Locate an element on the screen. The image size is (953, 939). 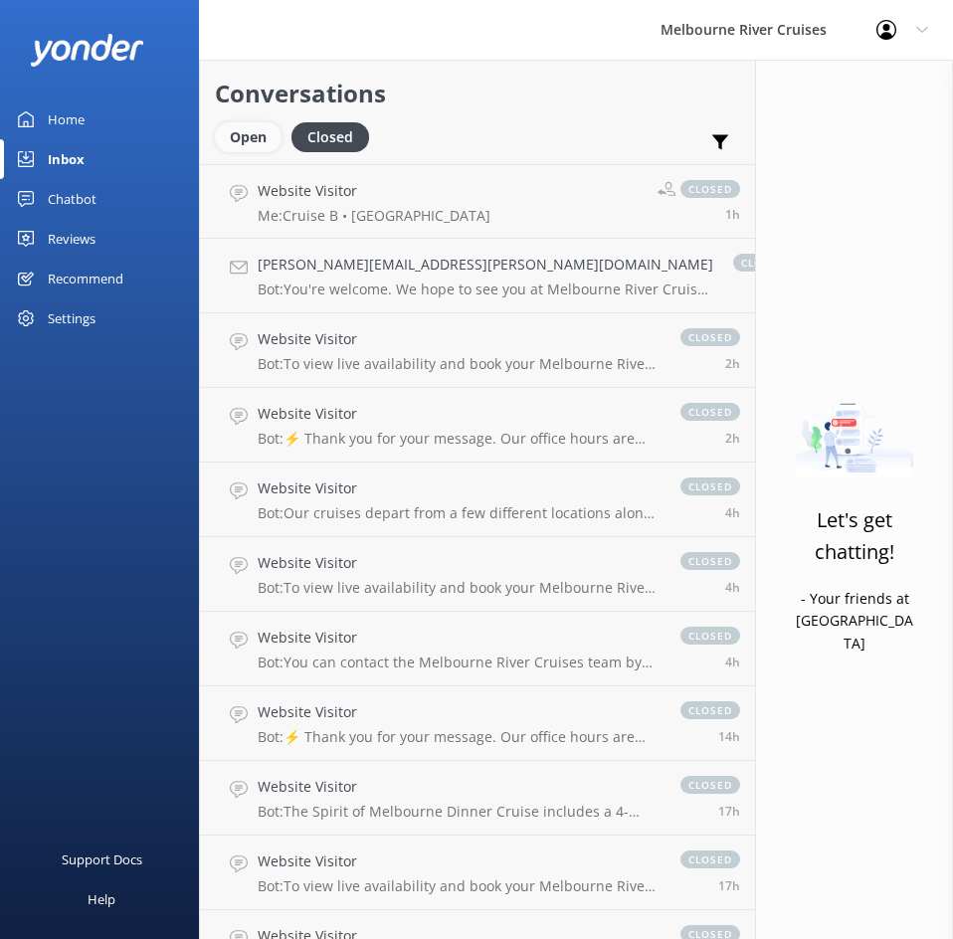
div: Chatbot is located at coordinates (72, 199).